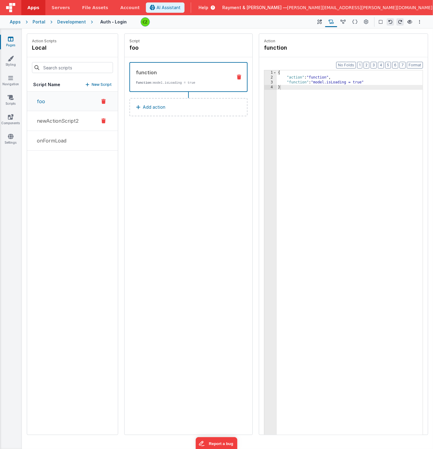  I want to click on button: foo, so click(72, 101).